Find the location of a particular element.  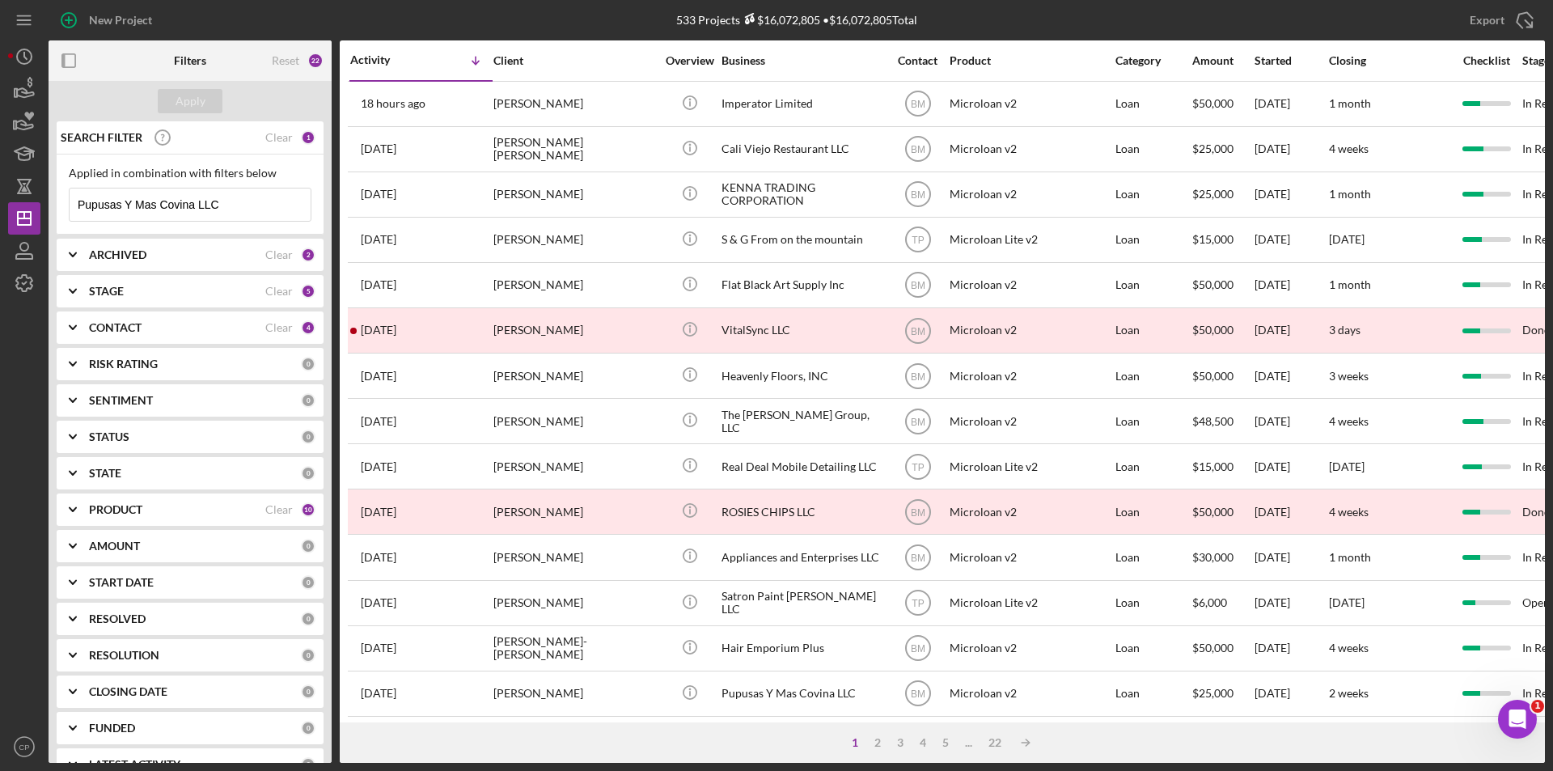

time: 2025-08-26 00:37 is located at coordinates (379, 467).